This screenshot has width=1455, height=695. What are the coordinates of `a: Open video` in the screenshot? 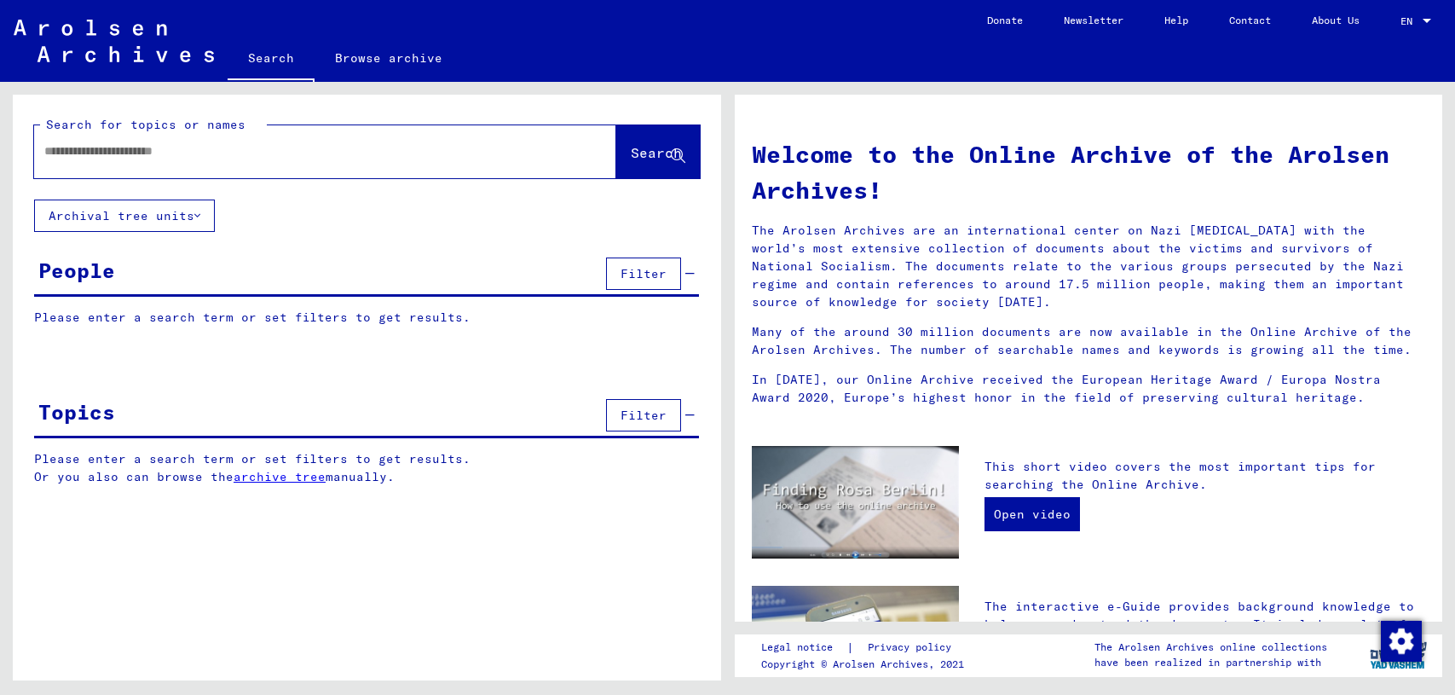 It's located at (1032, 514).